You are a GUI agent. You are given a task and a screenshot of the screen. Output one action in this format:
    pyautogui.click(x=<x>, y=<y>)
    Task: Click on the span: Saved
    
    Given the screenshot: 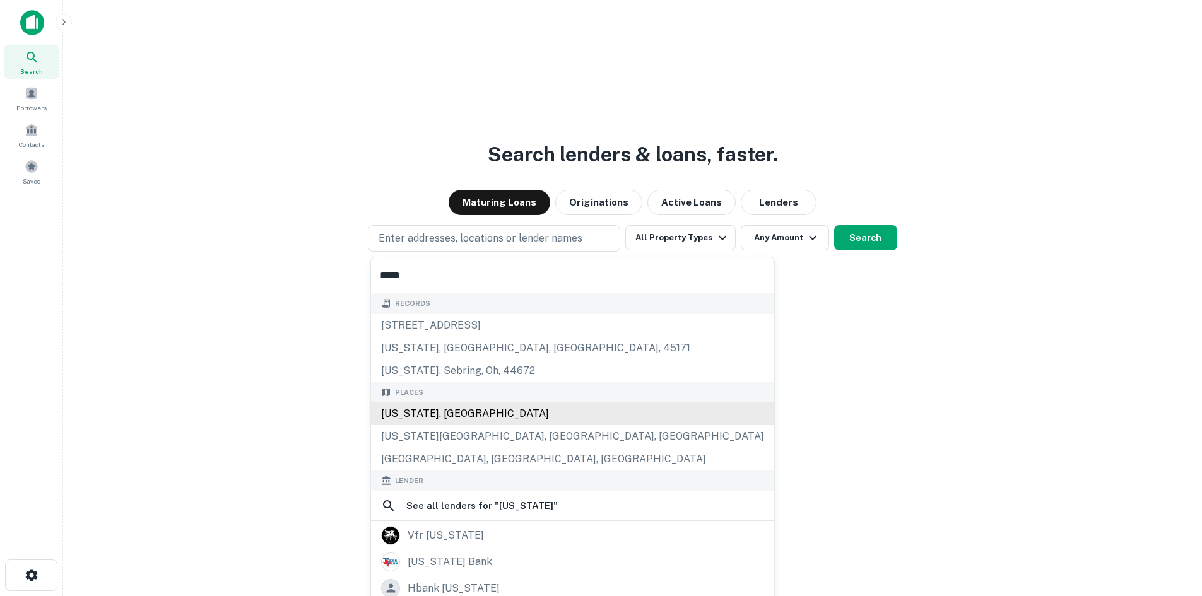 What is the action you would take?
    pyautogui.click(x=32, y=181)
    